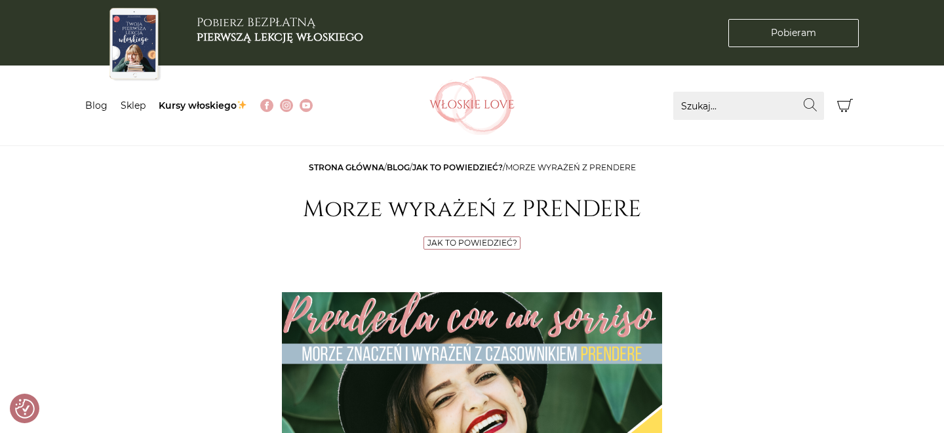 The width and height of the screenshot is (944, 433). What do you see at coordinates (280, 30) in the screenshot?
I see `h3: Pobierz BEZPŁATNĄ` at bounding box center [280, 30].